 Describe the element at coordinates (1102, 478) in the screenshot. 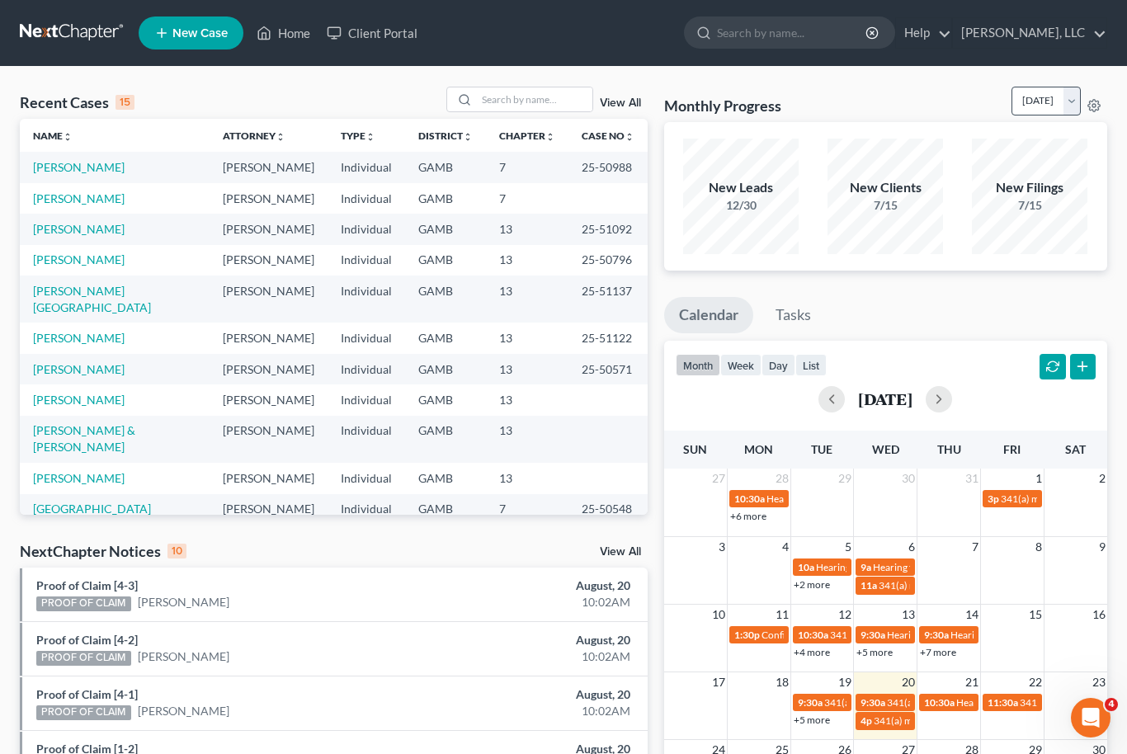

I see `span: 2` at that location.